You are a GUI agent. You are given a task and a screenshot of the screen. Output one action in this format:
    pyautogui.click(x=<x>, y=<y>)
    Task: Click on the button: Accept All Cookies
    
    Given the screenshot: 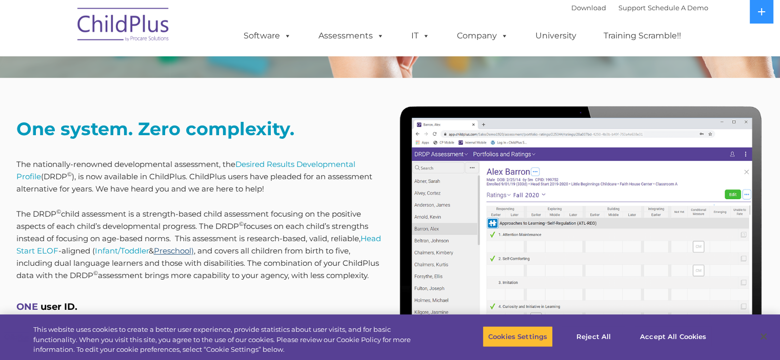 What is the action you would take?
    pyautogui.click(x=673, y=337)
    